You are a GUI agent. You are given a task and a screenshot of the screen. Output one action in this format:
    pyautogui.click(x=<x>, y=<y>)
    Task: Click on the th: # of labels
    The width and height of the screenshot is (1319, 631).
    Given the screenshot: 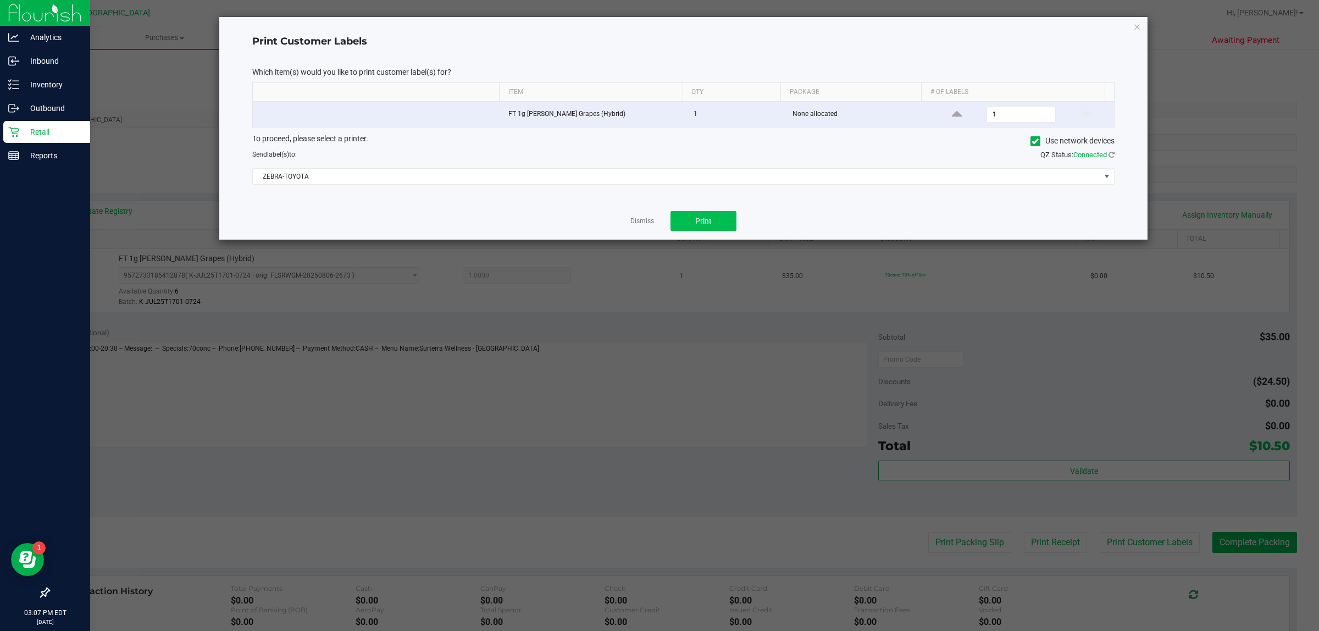 What is the action you would take?
    pyautogui.click(x=1013, y=92)
    